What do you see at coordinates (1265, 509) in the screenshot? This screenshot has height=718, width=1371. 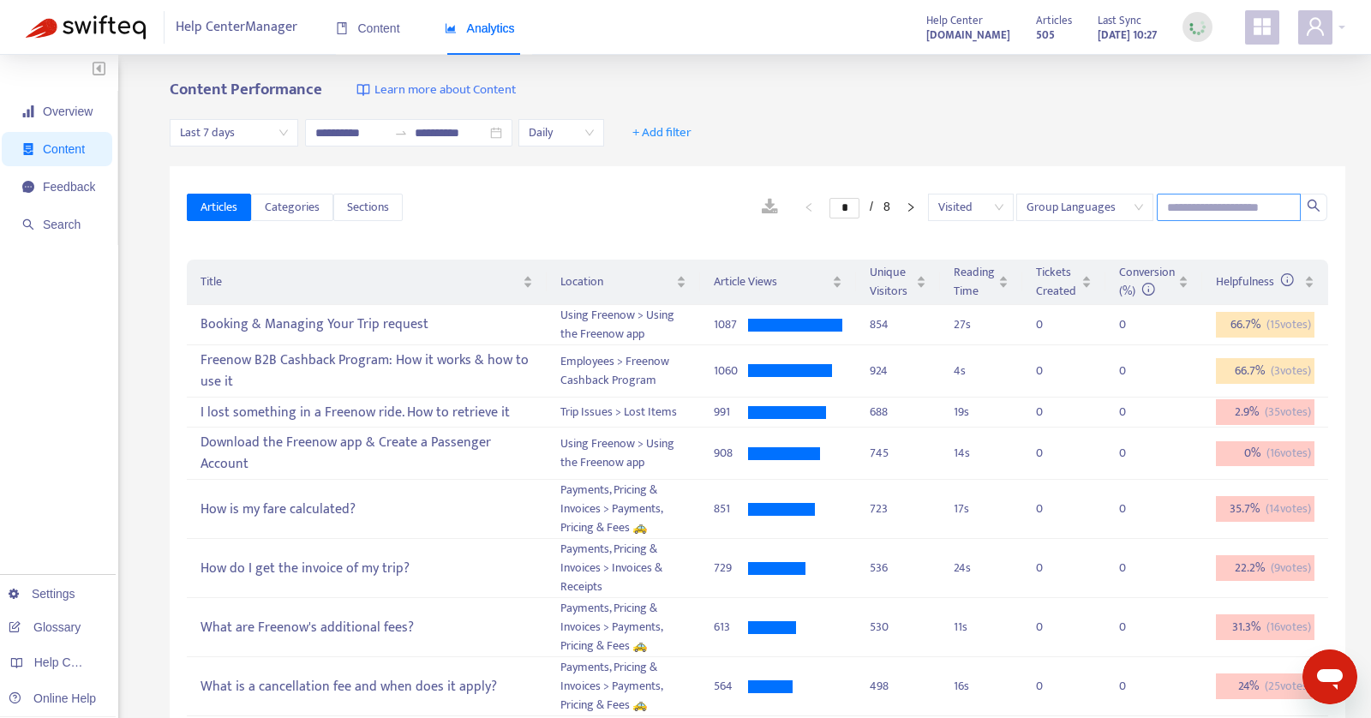 I see `div: 35.7 %` at bounding box center [1265, 509].